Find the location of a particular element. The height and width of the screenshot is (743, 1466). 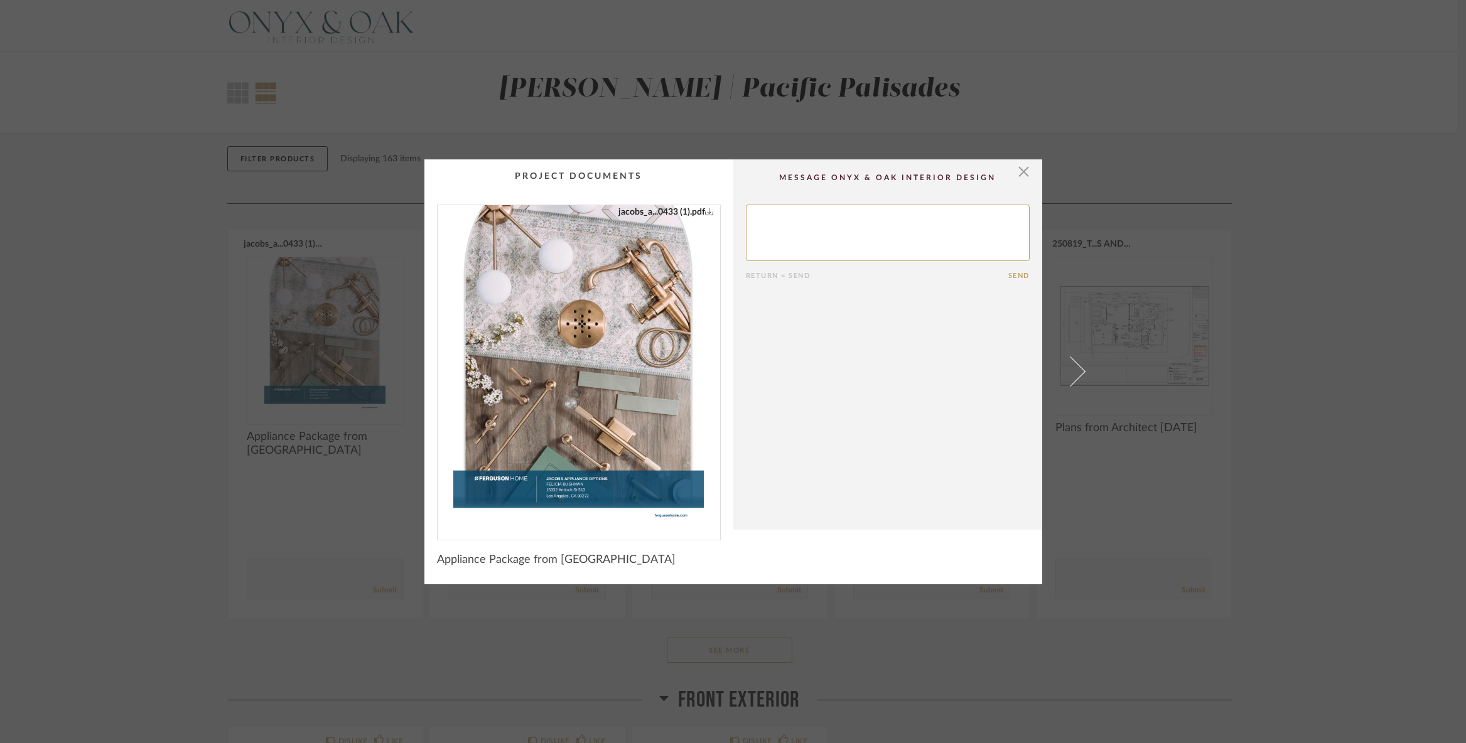

a: jacobs_a...0433 (1).pdf is located at coordinates (666, 212).